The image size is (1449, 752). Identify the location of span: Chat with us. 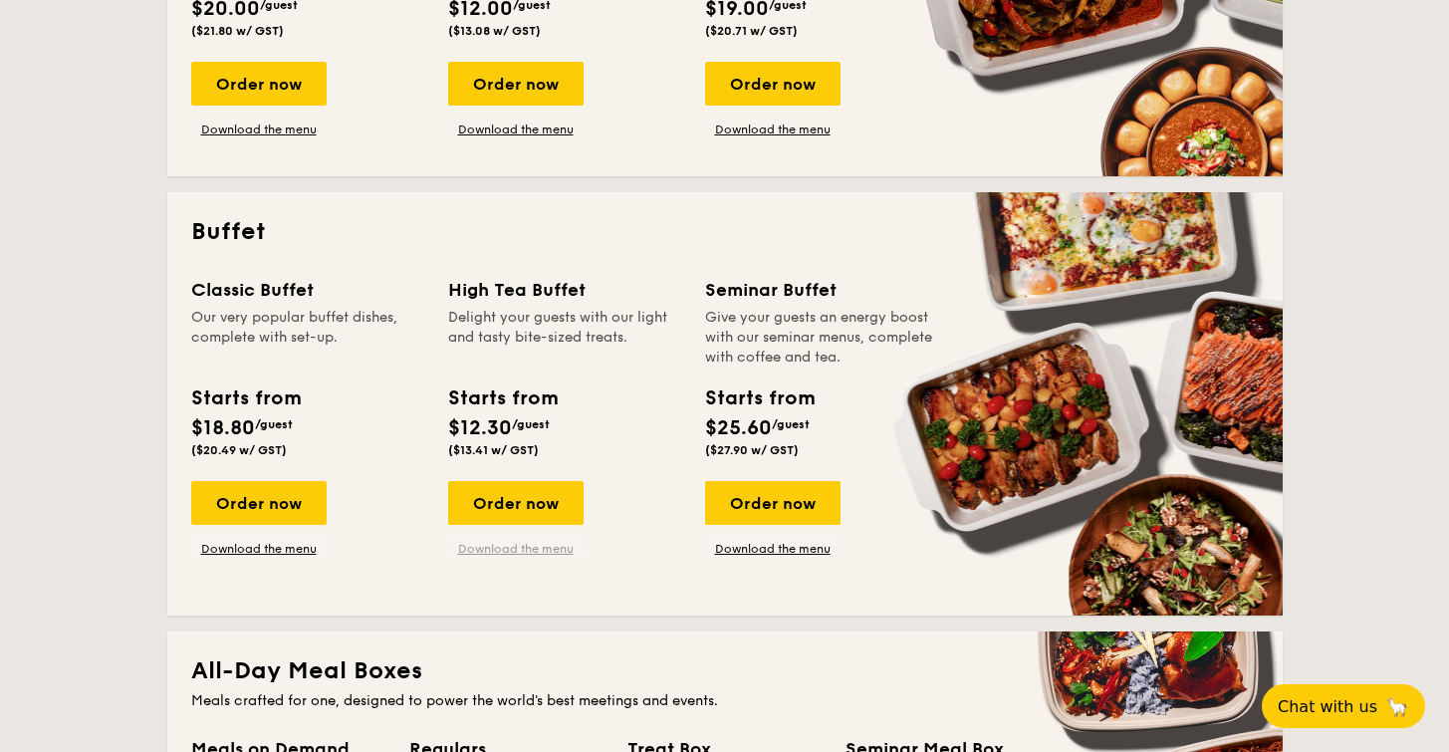
(1327, 706).